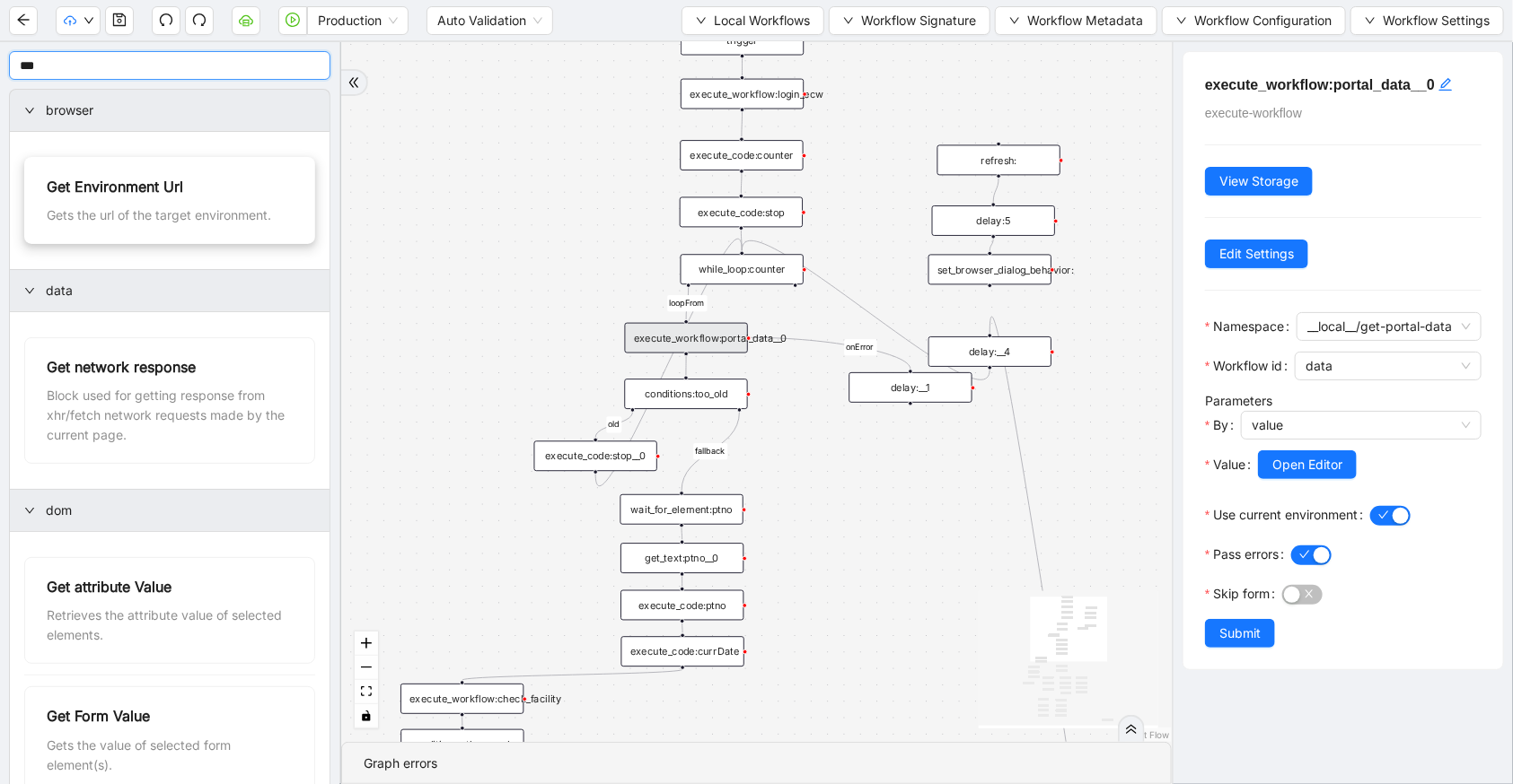 The height and width of the screenshot is (784, 1513). Describe the element at coordinates (169, 716) in the screenshot. I see `div: Get Form Value` at that location.